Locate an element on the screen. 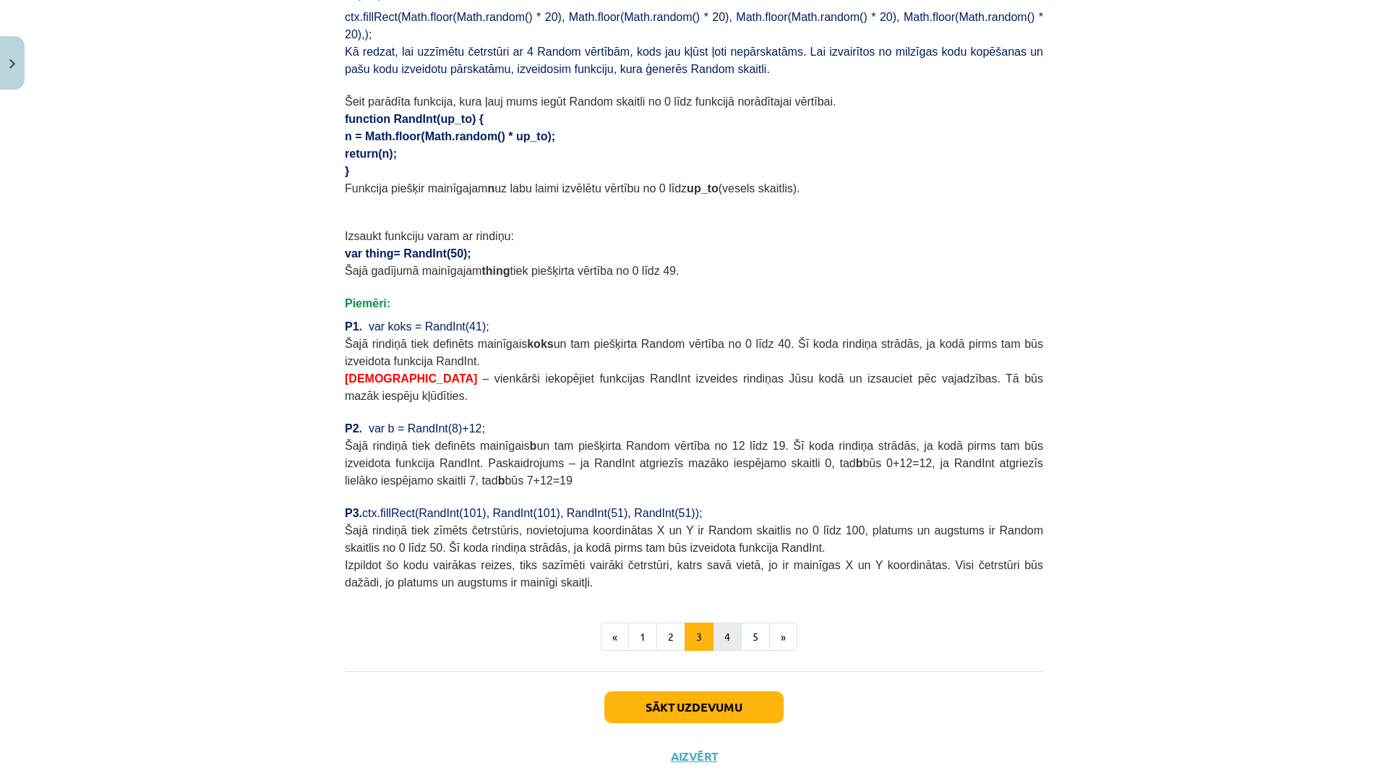 The image size is (1388, 781). span: – vienkārši iekopējiet funkcijas RandInt izveides rindiņas Jūsu kodā un izsauciet pēc vajadzības.... is located at coordinates (694, 387).